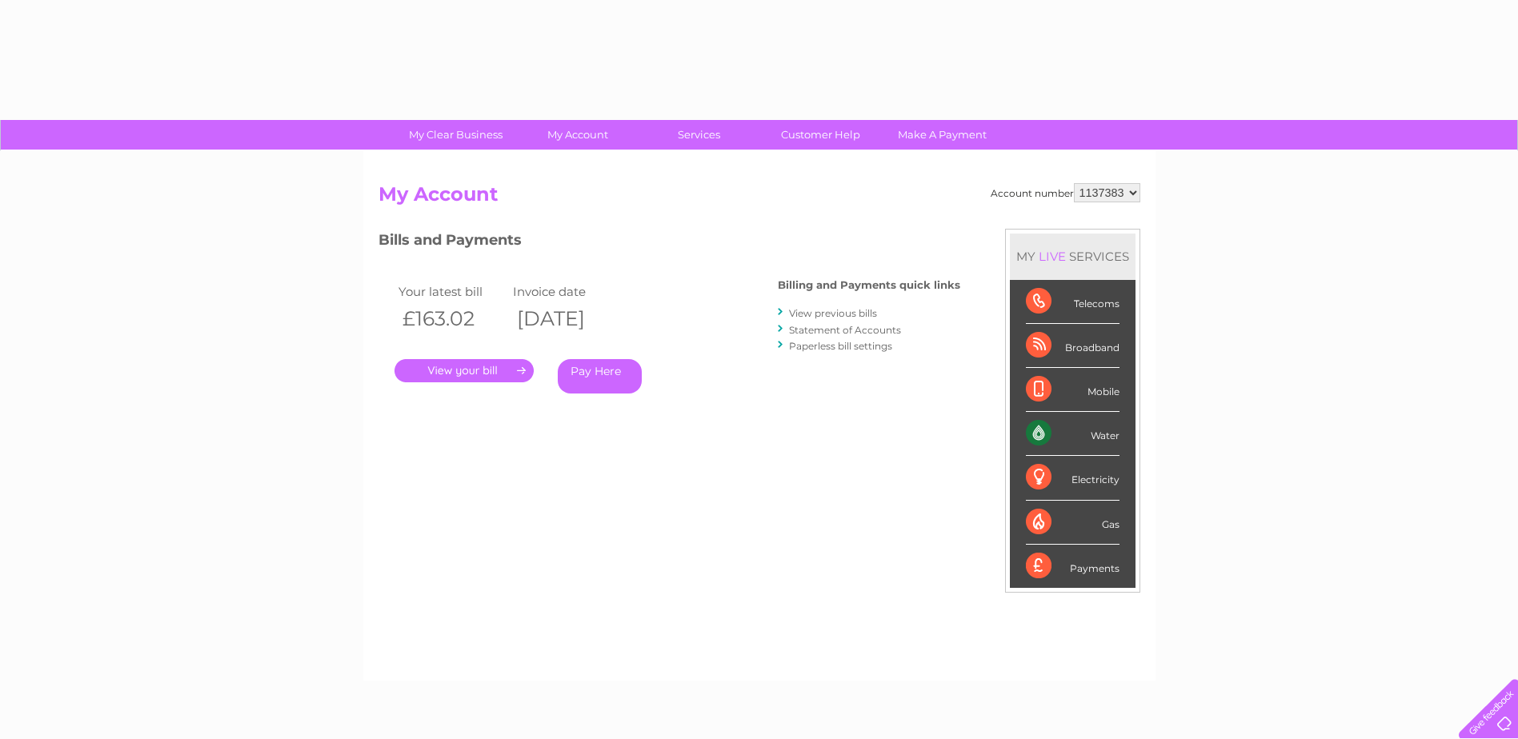 This screenshot has width=1518, height=739. What do you see at coordinates (452, 291) in the screenshot?
I see `td: Your latest bill` at bounding box center [452, 291].